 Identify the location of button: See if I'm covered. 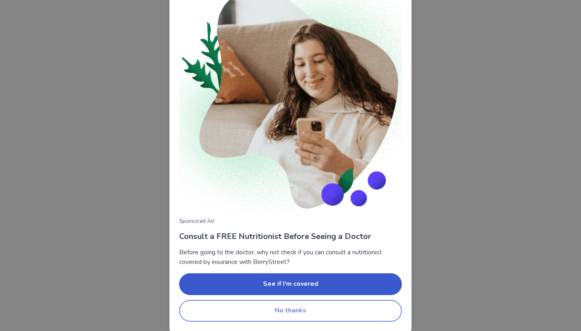
(290, 284).